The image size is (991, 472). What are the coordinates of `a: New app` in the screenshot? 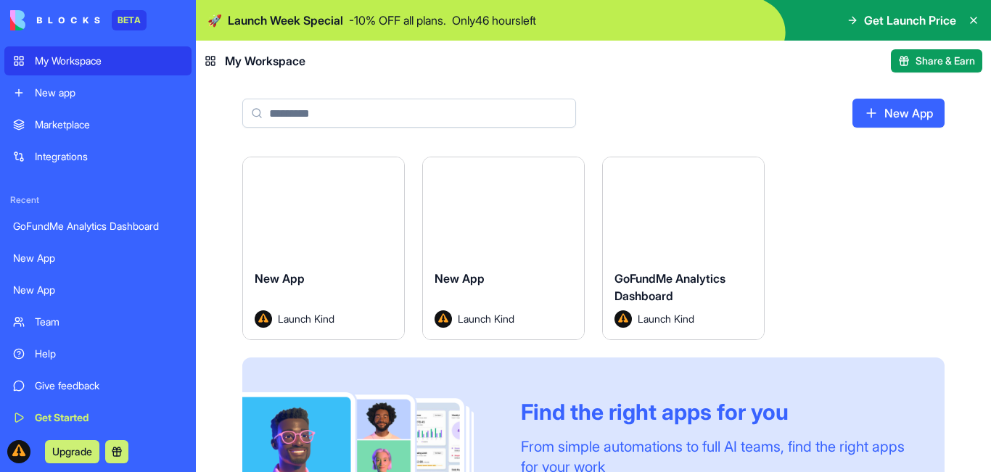 It's located at (98, 93).